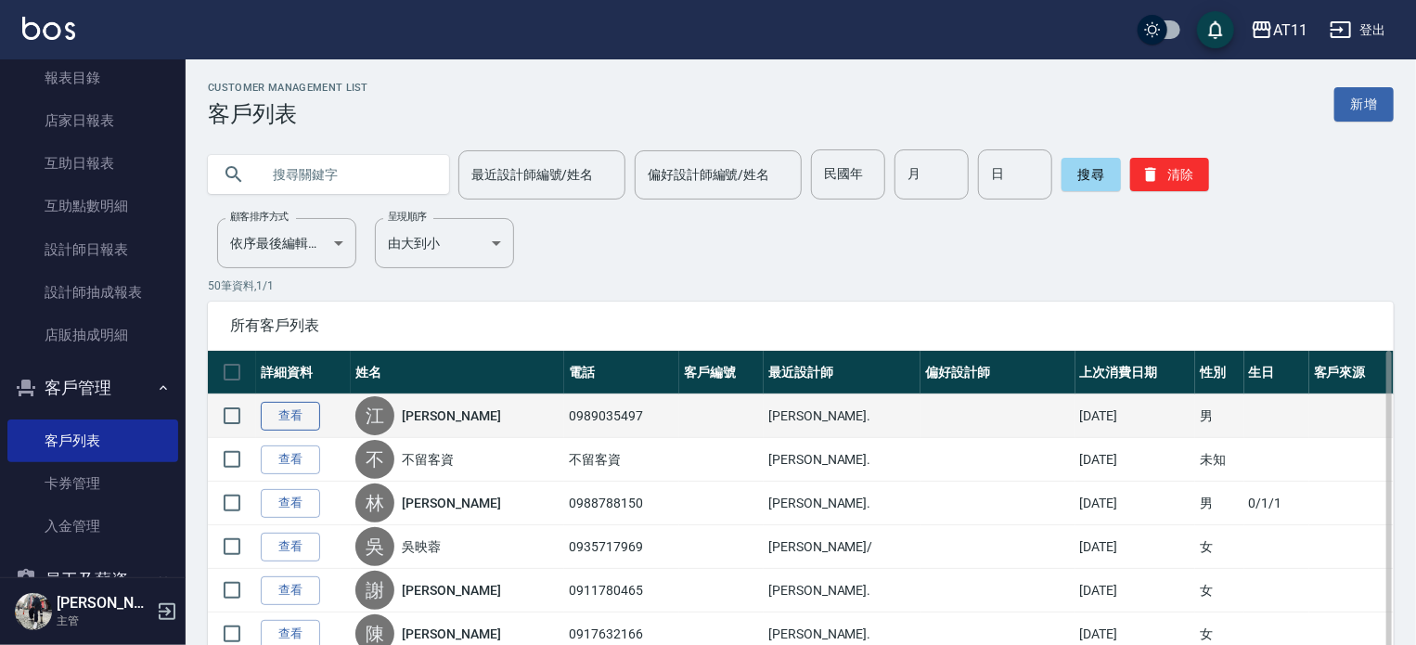  Describe the element at coordinates (48, 28) in the screenshot. I see `img: Logo` at that location.